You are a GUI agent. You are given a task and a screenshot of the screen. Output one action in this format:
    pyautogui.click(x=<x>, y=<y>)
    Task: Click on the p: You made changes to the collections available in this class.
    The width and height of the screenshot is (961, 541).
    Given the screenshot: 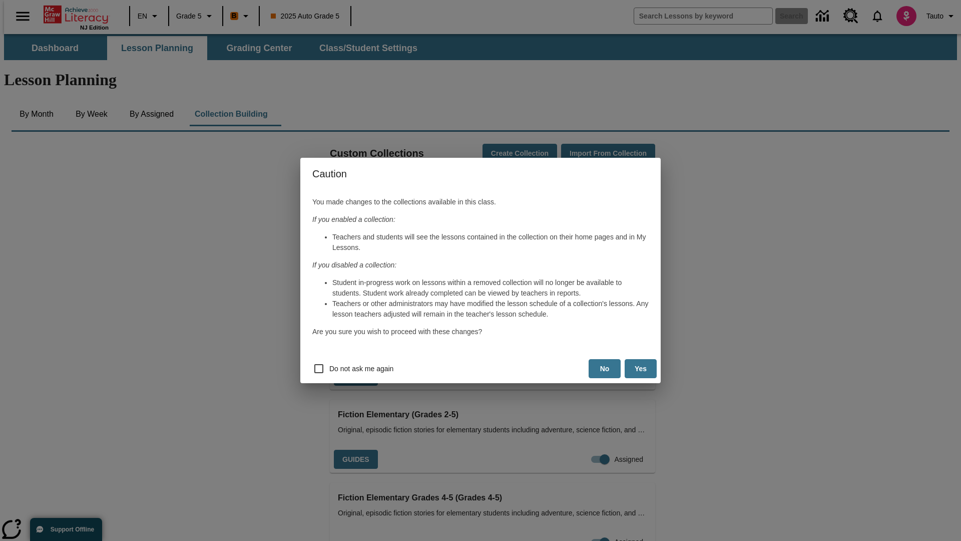 What is the action you would take?
    pyautogui.click(x=481, y=202)
    